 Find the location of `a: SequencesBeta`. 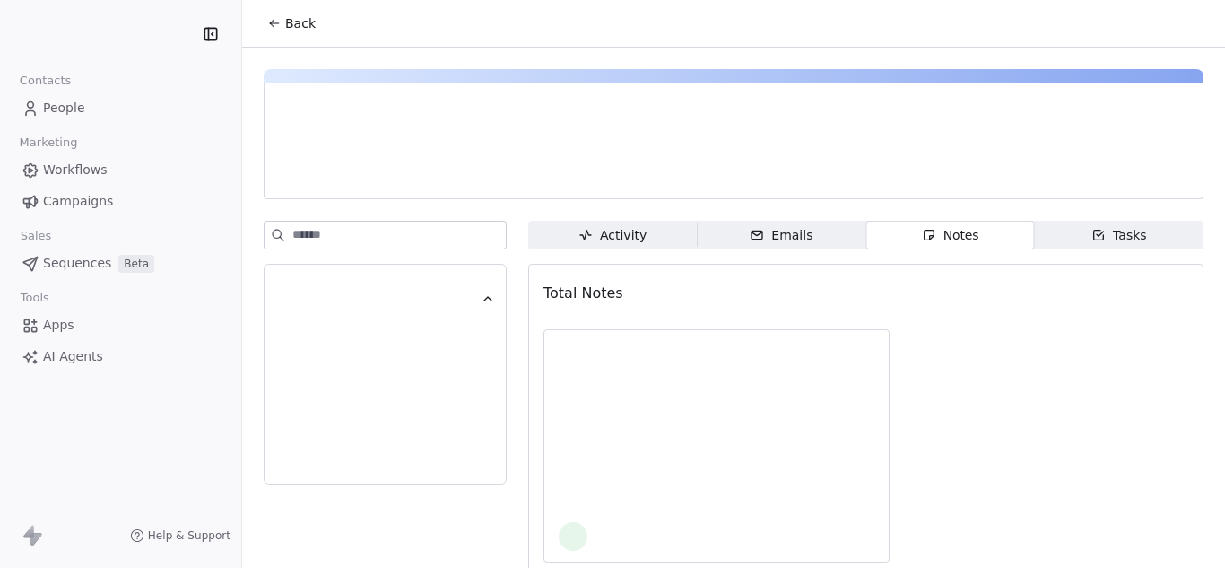

a: SequencesBeta is located at coordinates (120, 263).